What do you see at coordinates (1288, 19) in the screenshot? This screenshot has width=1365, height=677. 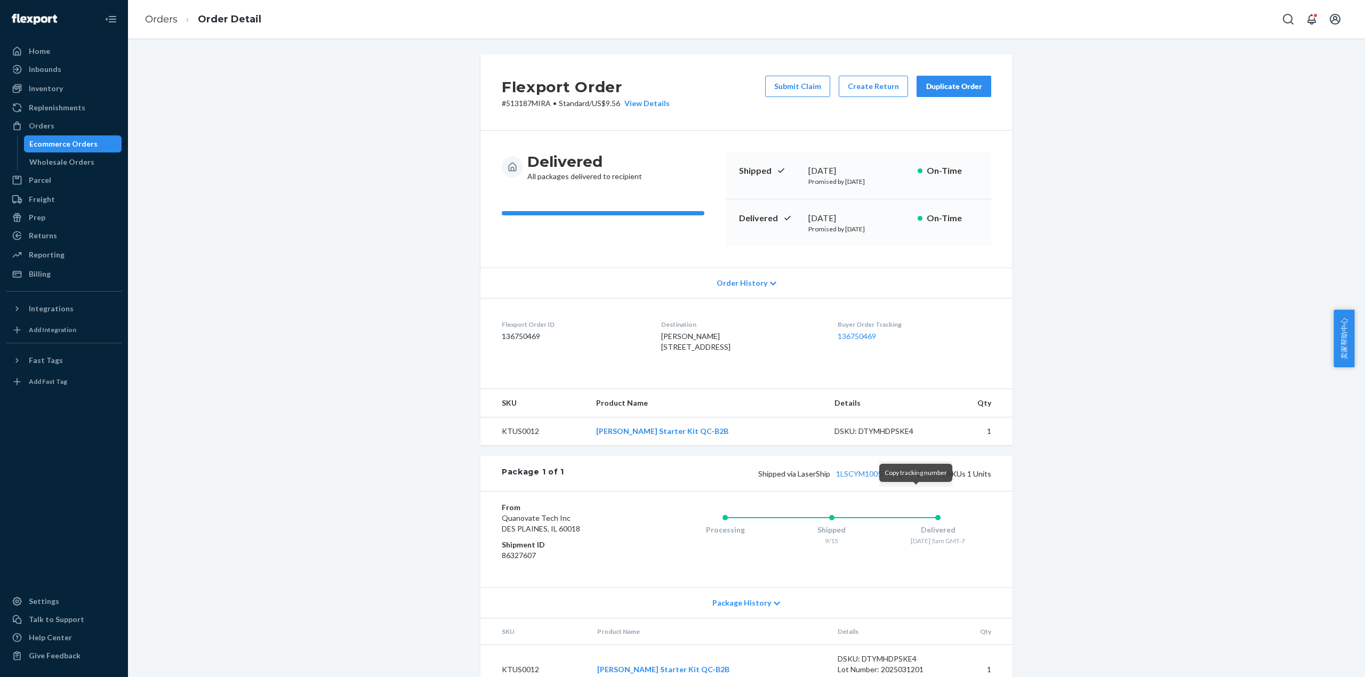 I see `button: Open Search Box` at bounding box center [1288, 19].